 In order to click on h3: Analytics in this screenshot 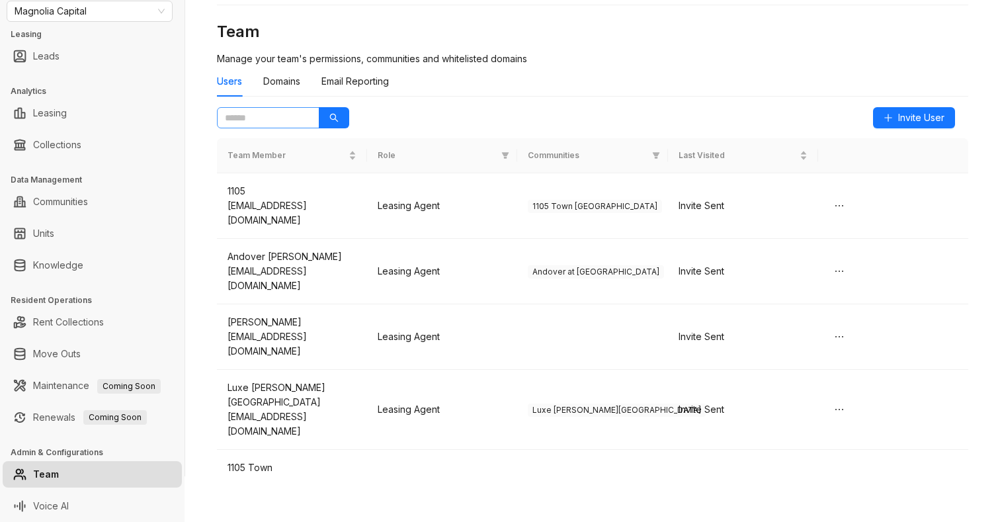, I will do `click(97, 91)`.